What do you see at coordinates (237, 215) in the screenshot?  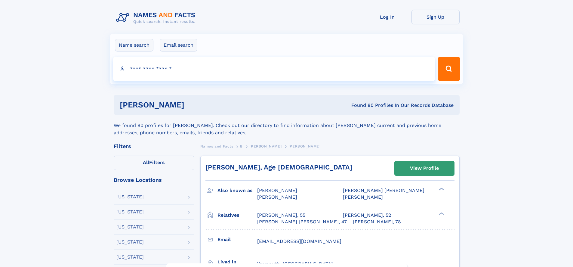 I see `h3: Relatives` at bounding box center [237, 215].